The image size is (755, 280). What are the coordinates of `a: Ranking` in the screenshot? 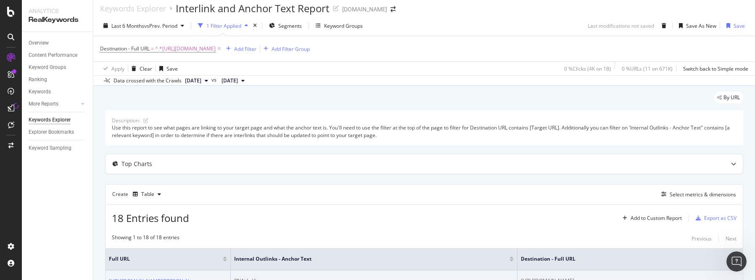 It's located at (58, 79).